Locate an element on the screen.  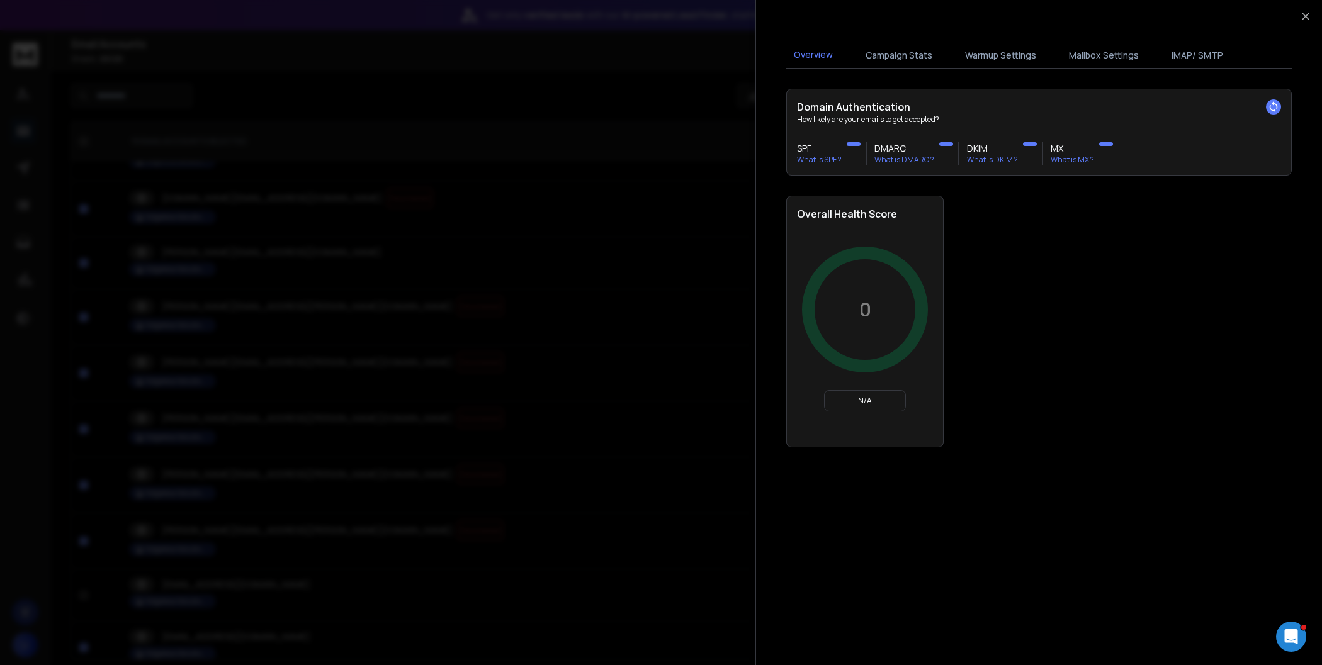
p: What is MX ? is located at coordinates (1072, 160).